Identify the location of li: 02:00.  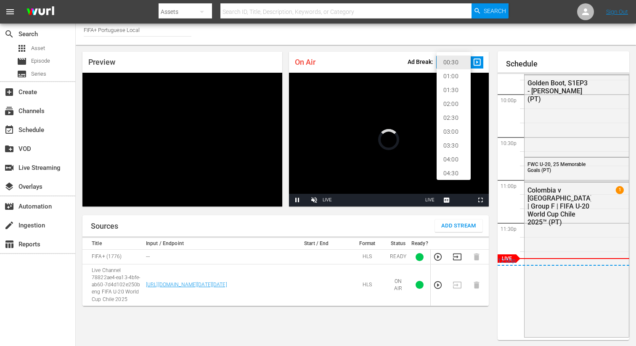
(453, 104).